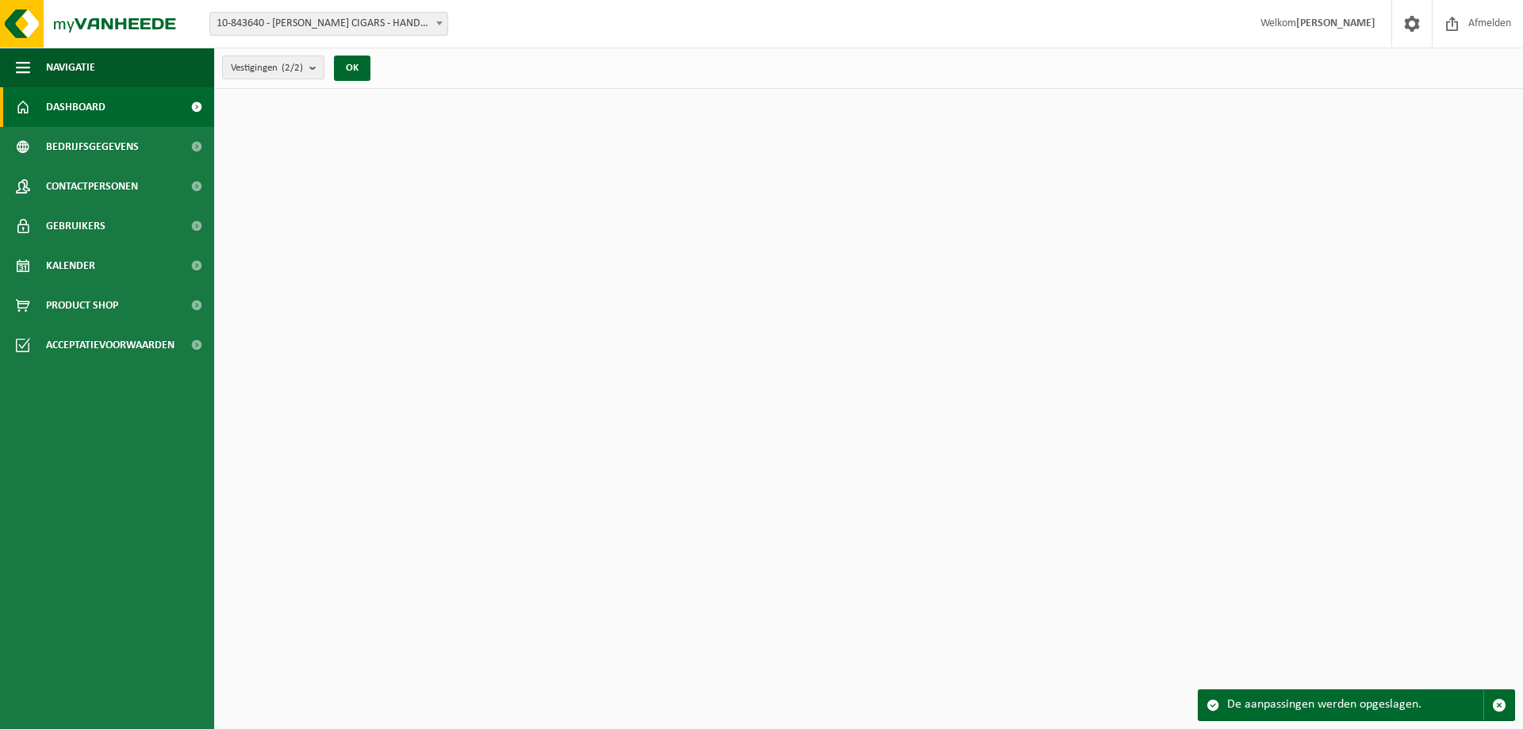 This screenshot has width=1523, height=729. What do you see at coordinates (110, 345) in the screenshot?
I see `span: Acceptatievoorwaarden` at bounding box center [110, 345].